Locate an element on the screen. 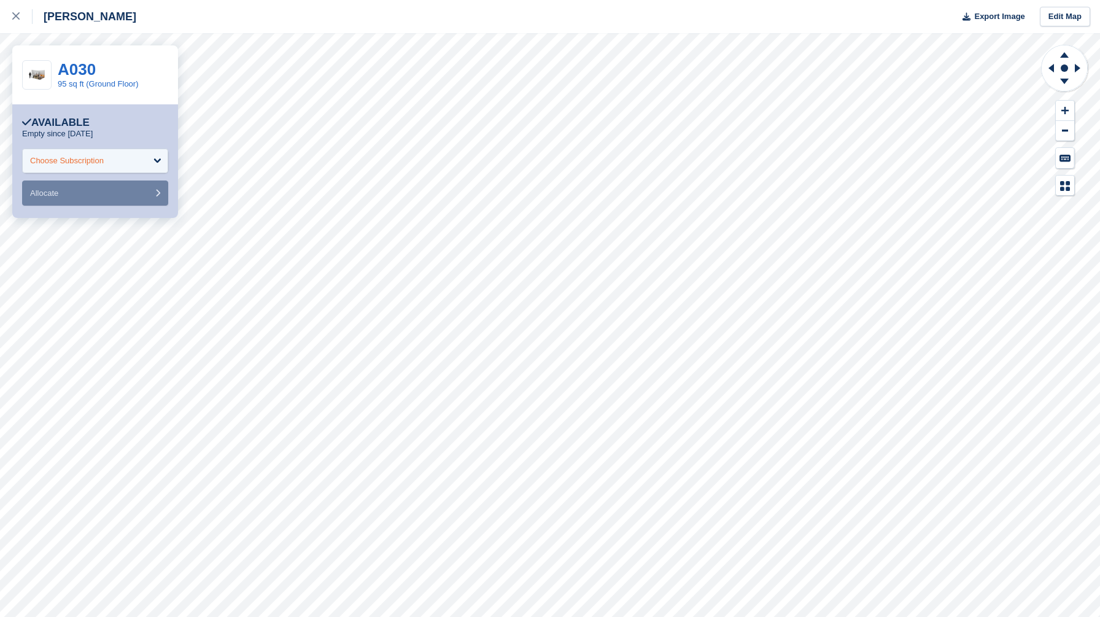  span: Allocate is located at coordinates (44, 193).